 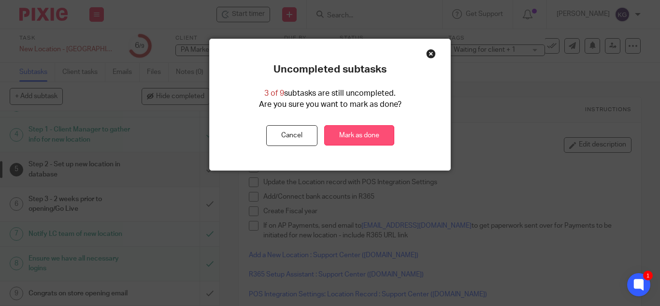 What do you see at coordinates (330, 70) in the screenshot?
I see `p: Uncompleted subtasks` at bounding box center [330, 70].